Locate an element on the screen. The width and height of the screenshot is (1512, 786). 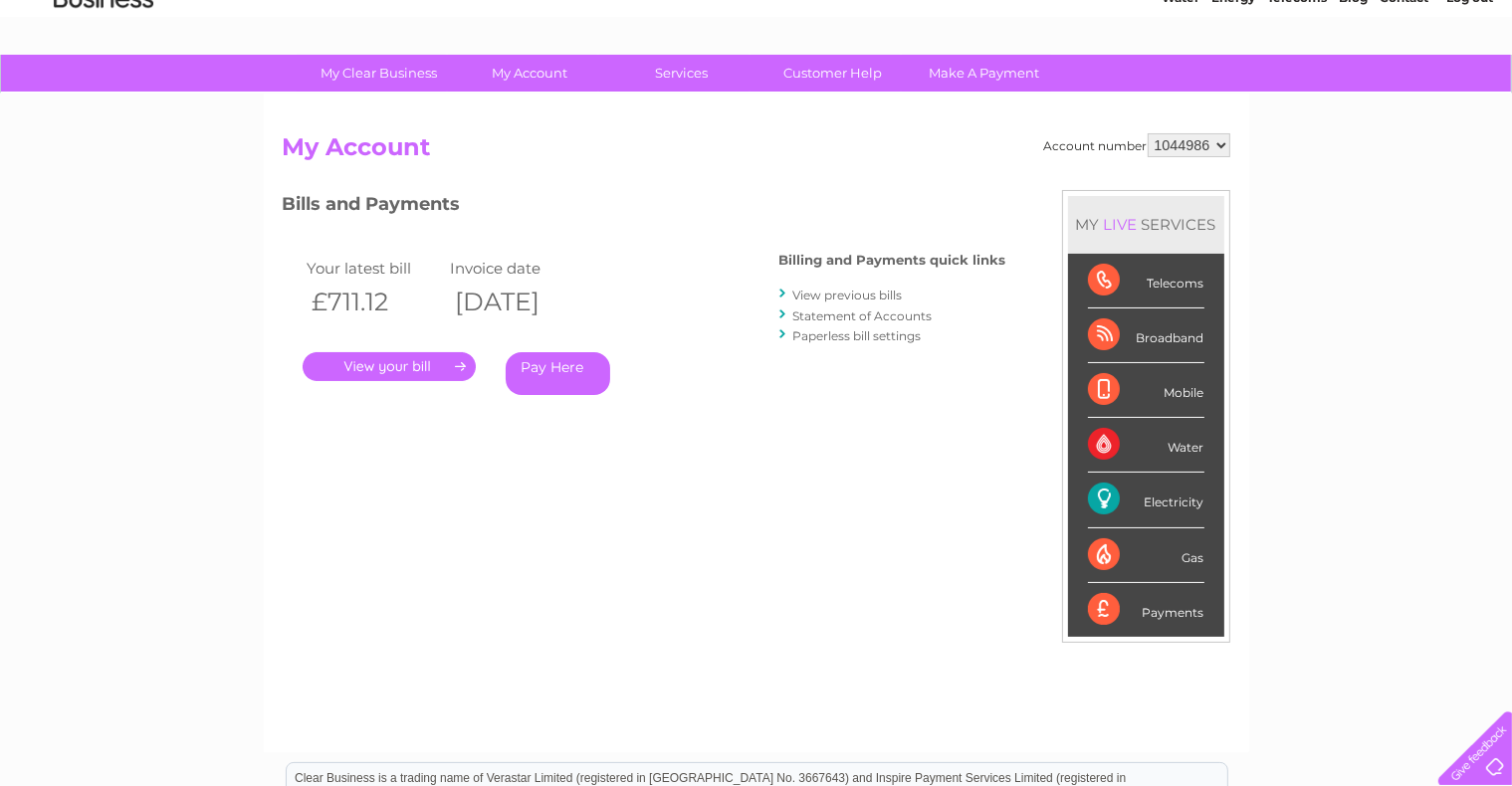
a: Blog is located at coordinates (1353, 92).